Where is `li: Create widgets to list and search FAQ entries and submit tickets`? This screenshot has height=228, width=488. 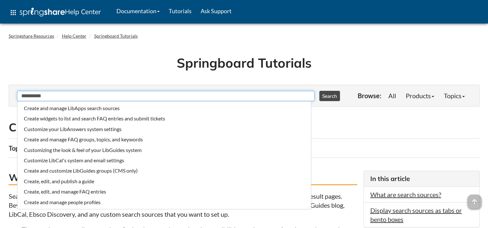 li: Create widgets to list and search FAQ entries and submit tickets is located at coordinates (164, 119).